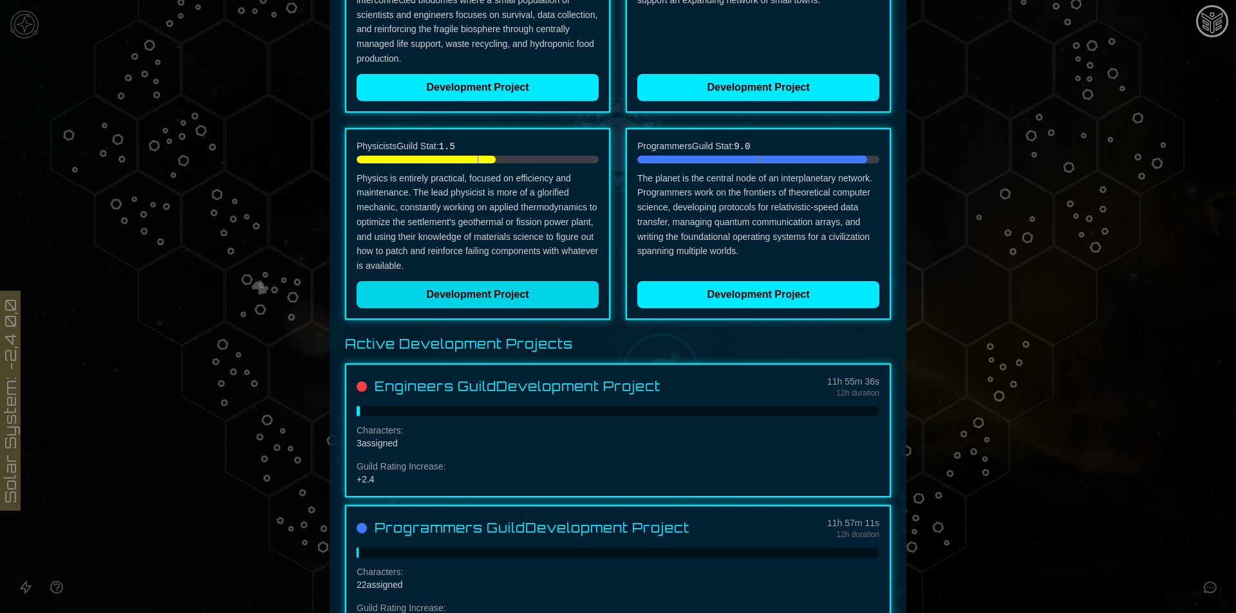 This screenshot has height=613, width=1236. I want to click on div: 3 assigned, so click(485, 444).